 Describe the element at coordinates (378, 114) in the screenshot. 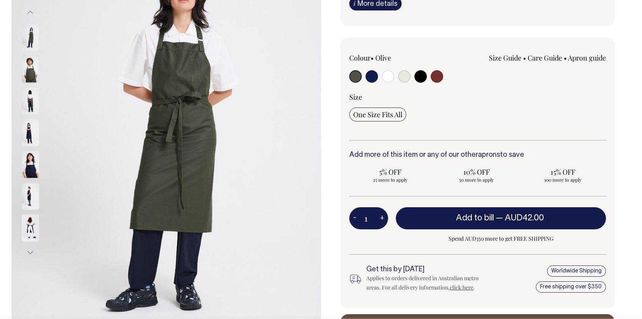

I see `span: One Size Fits All` at that location.